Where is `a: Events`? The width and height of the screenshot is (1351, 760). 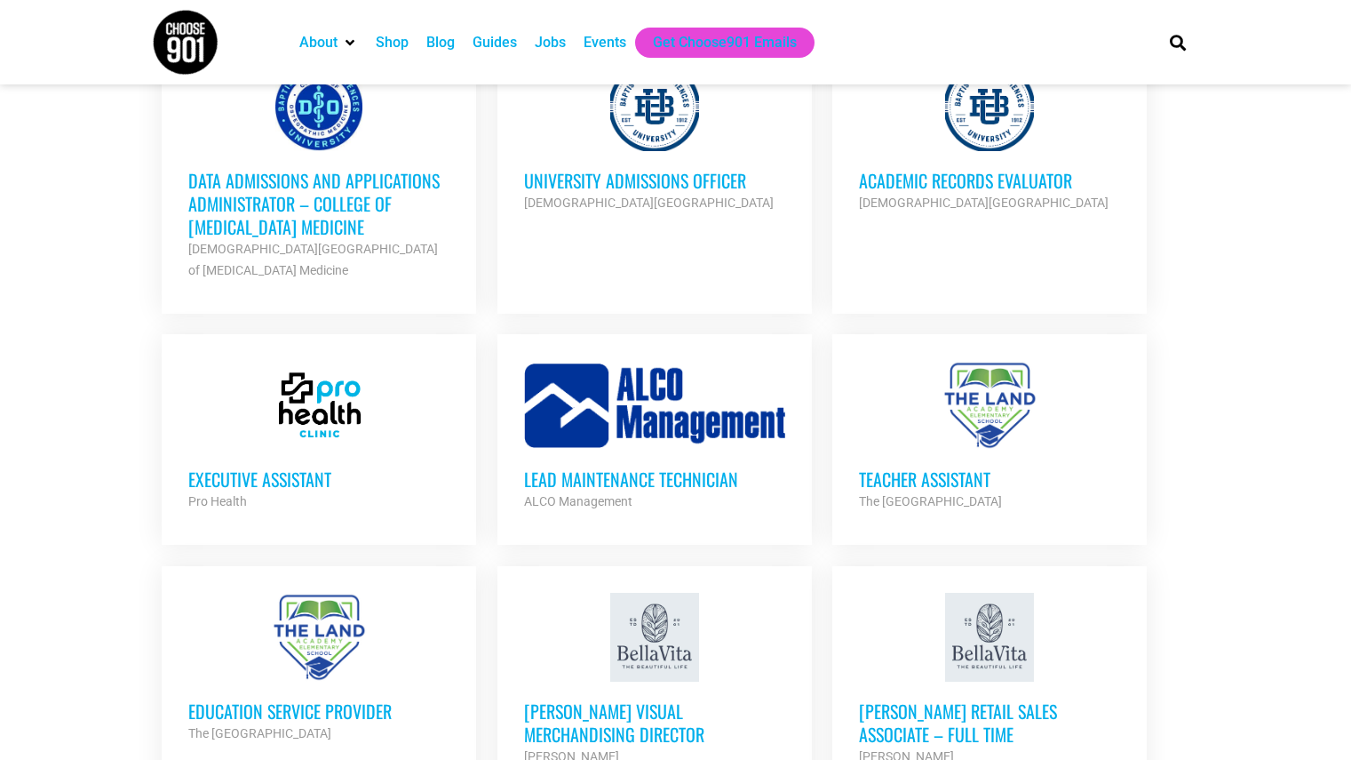 a: Events is located at coordinates (605, 43).